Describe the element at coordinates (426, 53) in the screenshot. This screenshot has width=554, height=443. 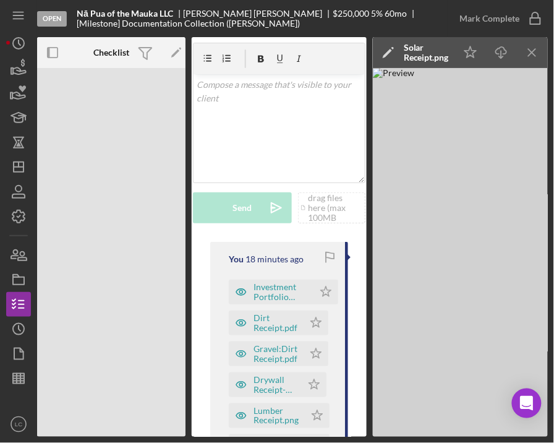
I see `div: Solar Receipt.png` at that location.